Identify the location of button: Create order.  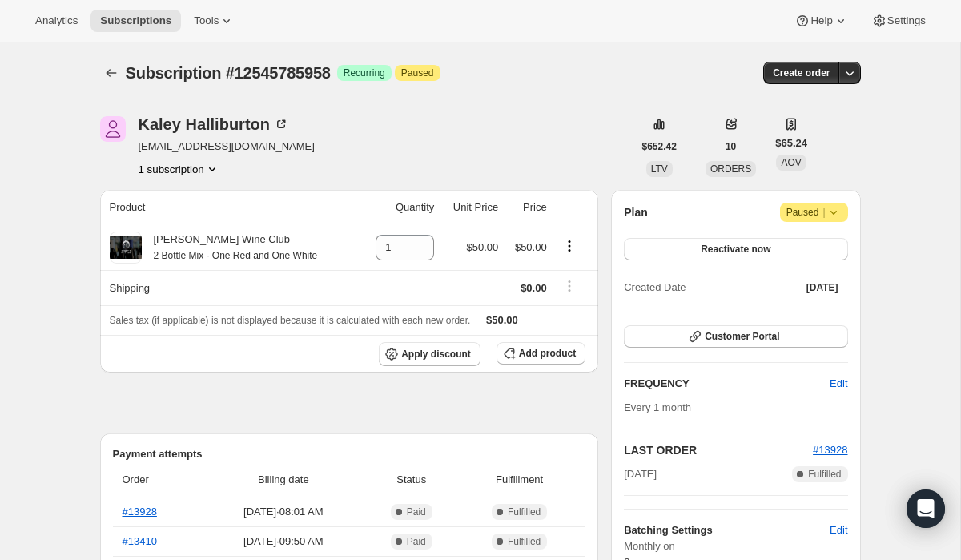
(801, 73).